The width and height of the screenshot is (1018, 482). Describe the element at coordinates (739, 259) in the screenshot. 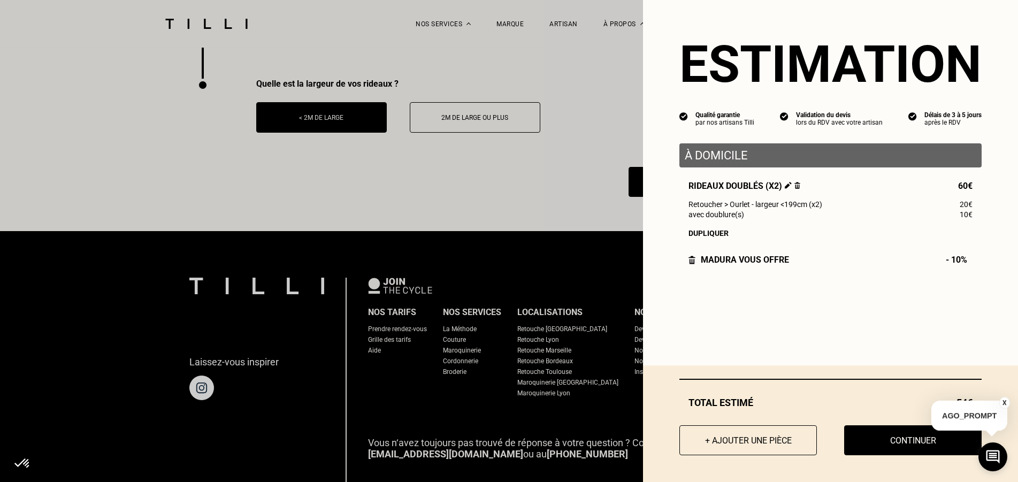

I see `div: Madura vous offre` at that location.